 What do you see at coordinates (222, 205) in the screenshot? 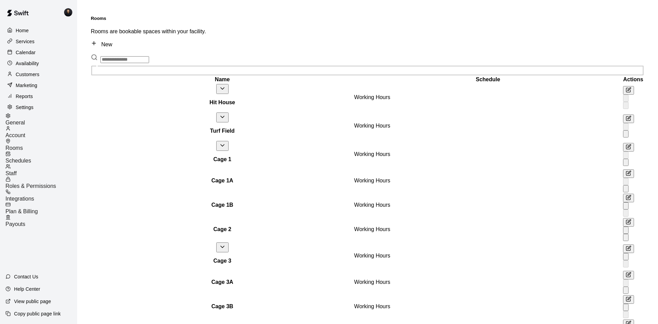
I see `p: Cage 1B` at bounding box center [222, 205].